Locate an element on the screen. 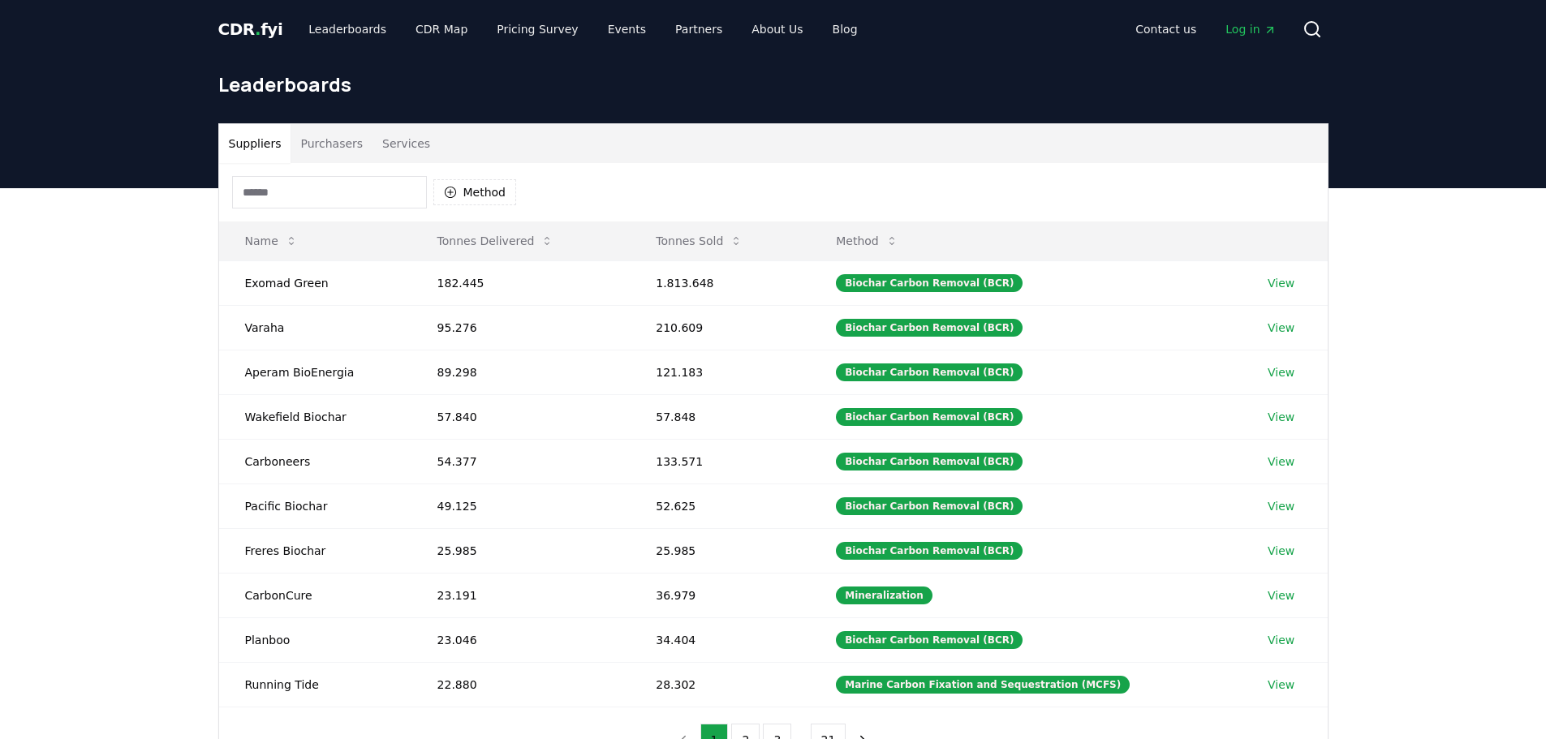 The width and height of the screenshot is (1546, 739). span: Log in is located at coordinates (1251, 29).